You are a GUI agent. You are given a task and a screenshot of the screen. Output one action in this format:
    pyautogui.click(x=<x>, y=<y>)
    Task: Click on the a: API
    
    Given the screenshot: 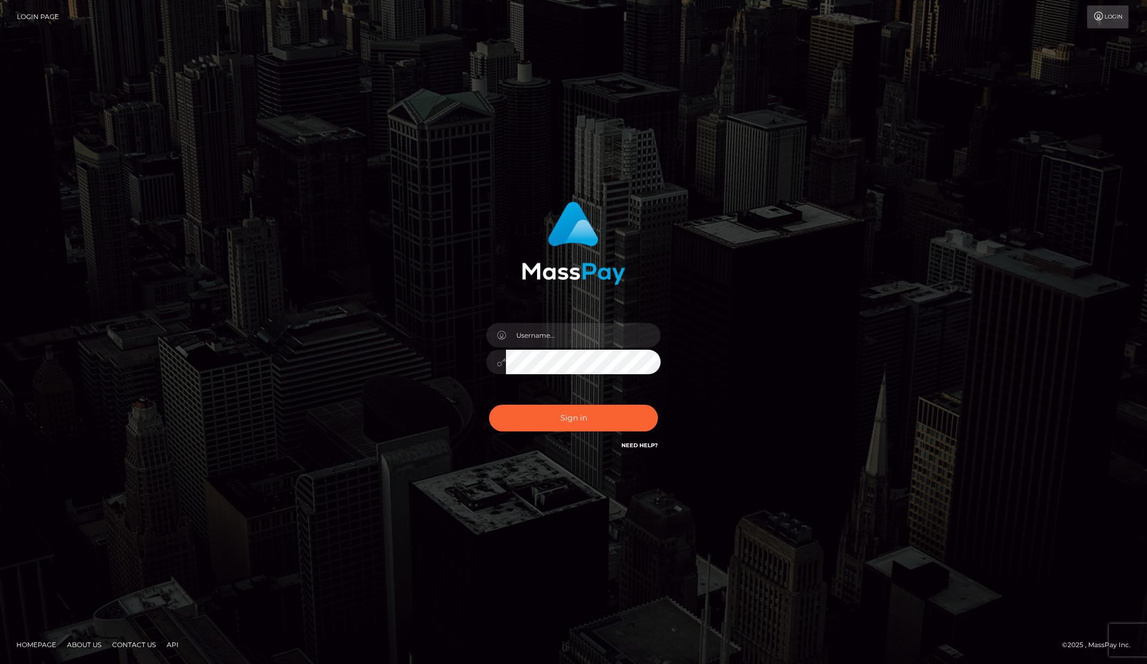 What is the action you would take?
    pyautogui.click(x=173, y=644)
    